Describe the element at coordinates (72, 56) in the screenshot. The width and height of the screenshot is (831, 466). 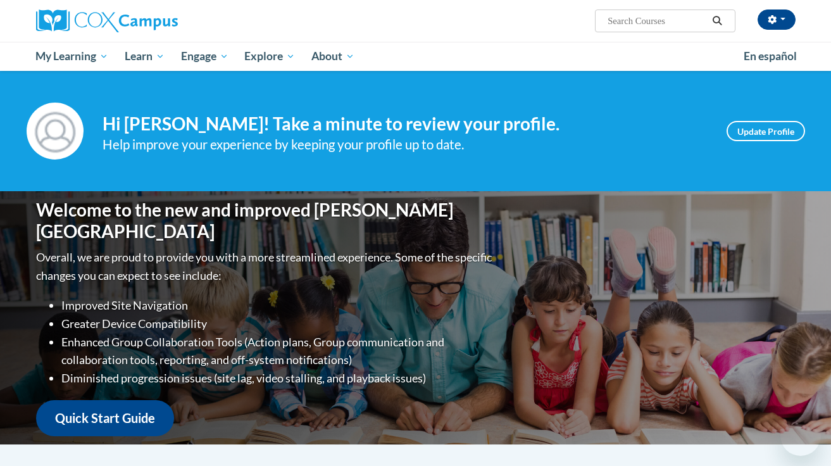
I see `span: My Learning` at that location.